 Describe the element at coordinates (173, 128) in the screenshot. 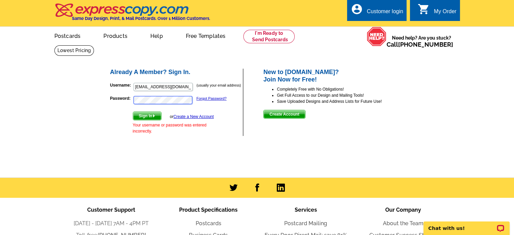

I see `div: Your username or password was entered incorrectly.` at that location.